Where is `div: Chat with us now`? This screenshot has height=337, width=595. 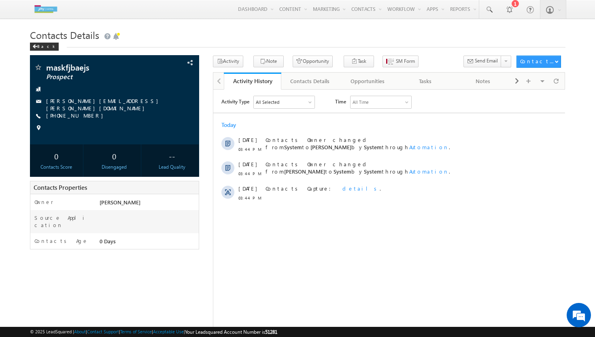 div: Chat with us now is located at coordinates (89, 48).